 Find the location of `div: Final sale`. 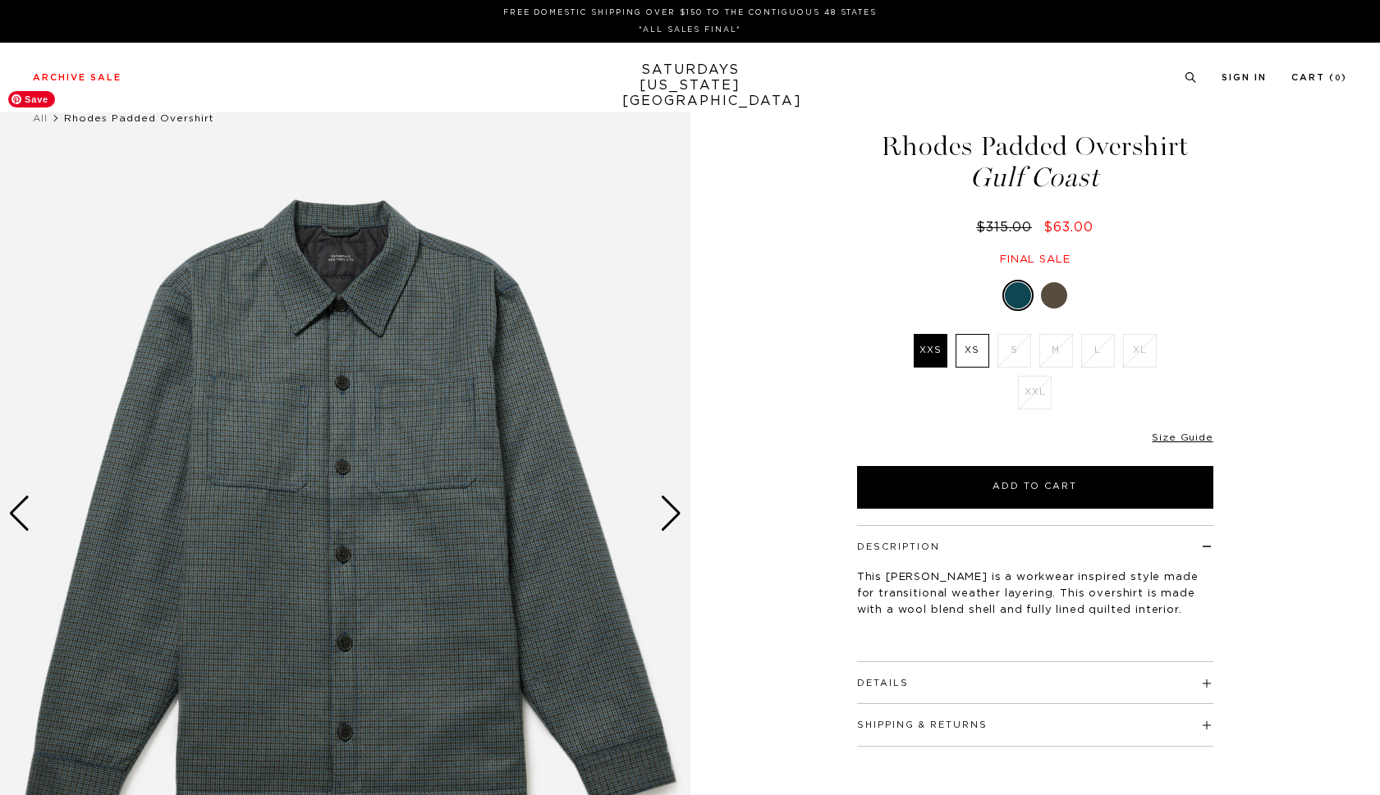

div: Final sale is located at coordinates (1035, 259).